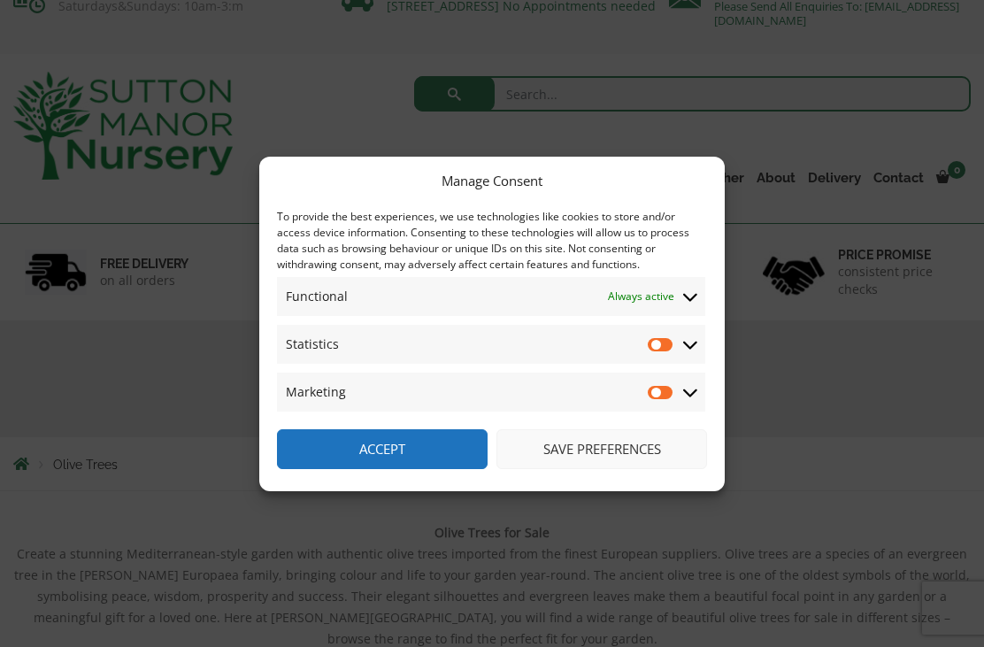  What do you see at coordinates (641, 297) in the screenshot?
I see `span: Always active` at bounding box center [641, 297].